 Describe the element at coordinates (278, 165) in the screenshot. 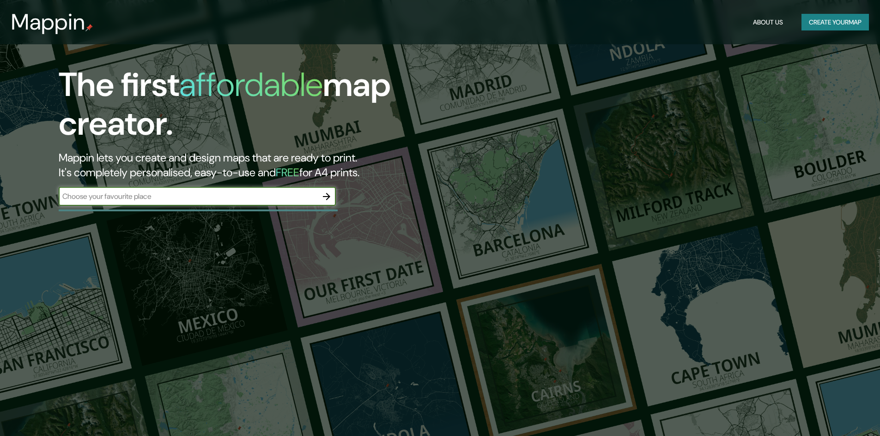

I see `h2: Mappin lets you create and design maps that are ready to print. It's completely personalised, eas...` at that location.